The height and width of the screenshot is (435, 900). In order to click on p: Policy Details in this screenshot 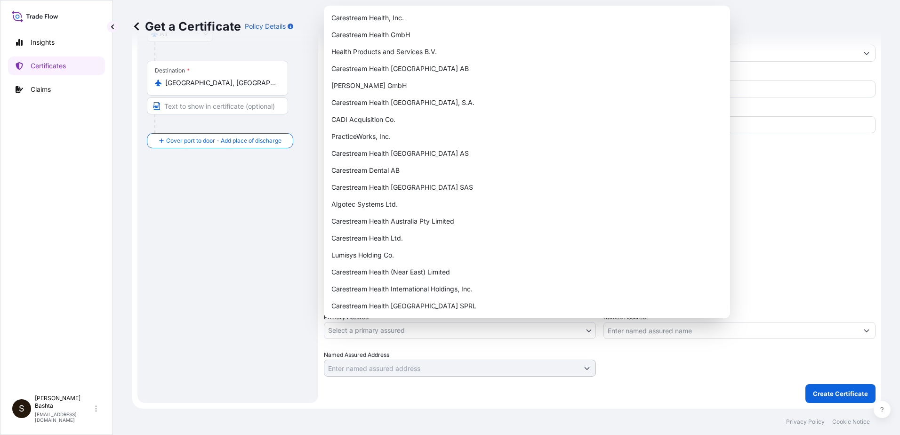, I will do `click(265, 26)`.